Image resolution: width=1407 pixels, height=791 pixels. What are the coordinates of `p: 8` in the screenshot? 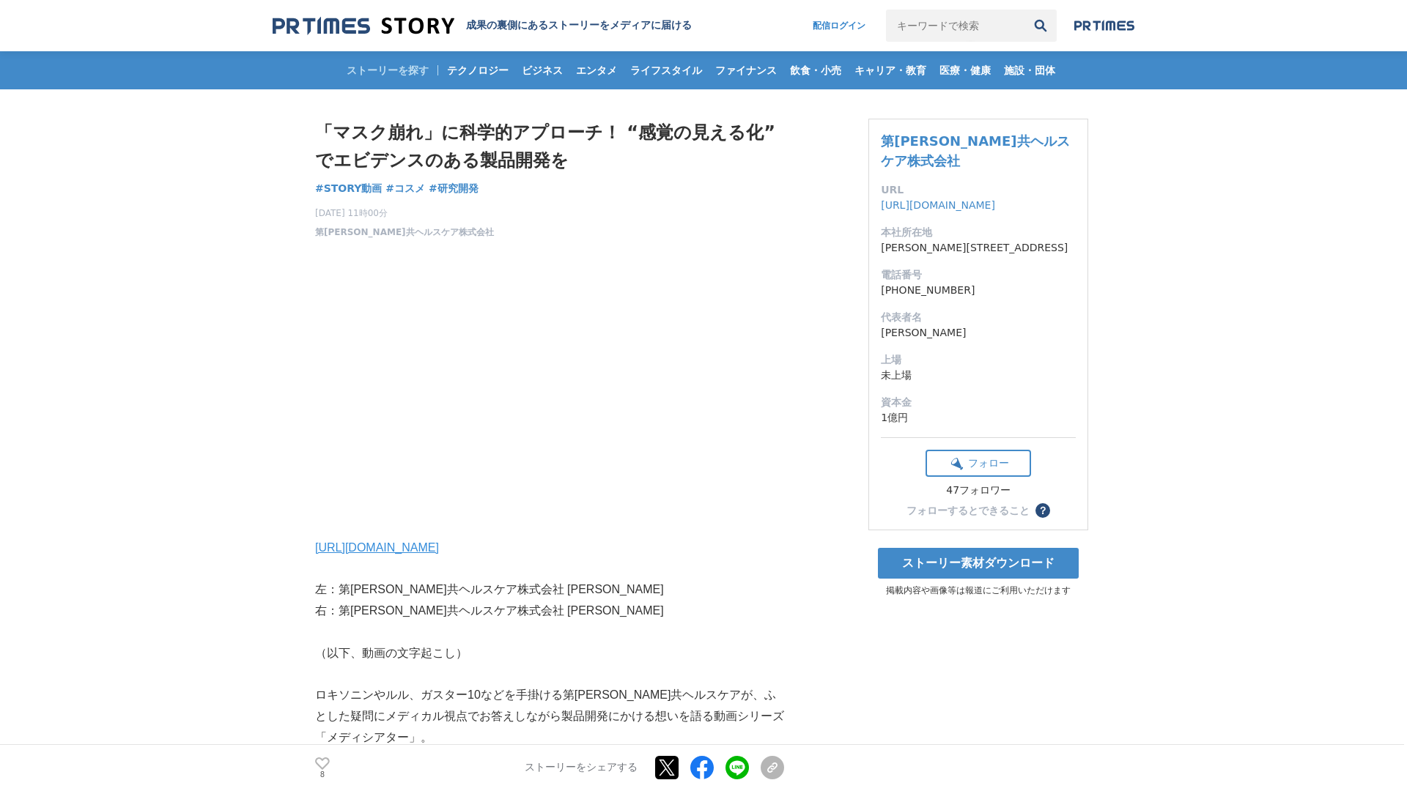 It's located at (322, 775).